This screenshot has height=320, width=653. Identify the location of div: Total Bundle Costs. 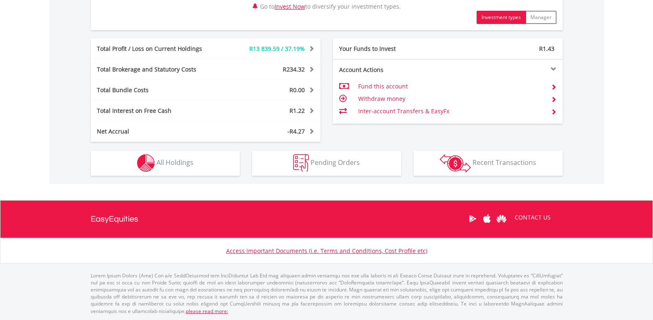
(158, 90).